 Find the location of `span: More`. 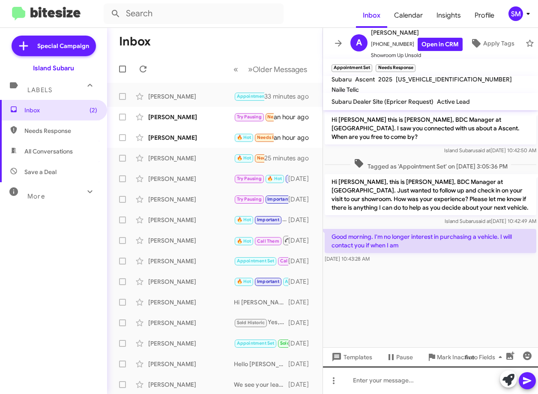

span: More is located at coordinates (36, 196).